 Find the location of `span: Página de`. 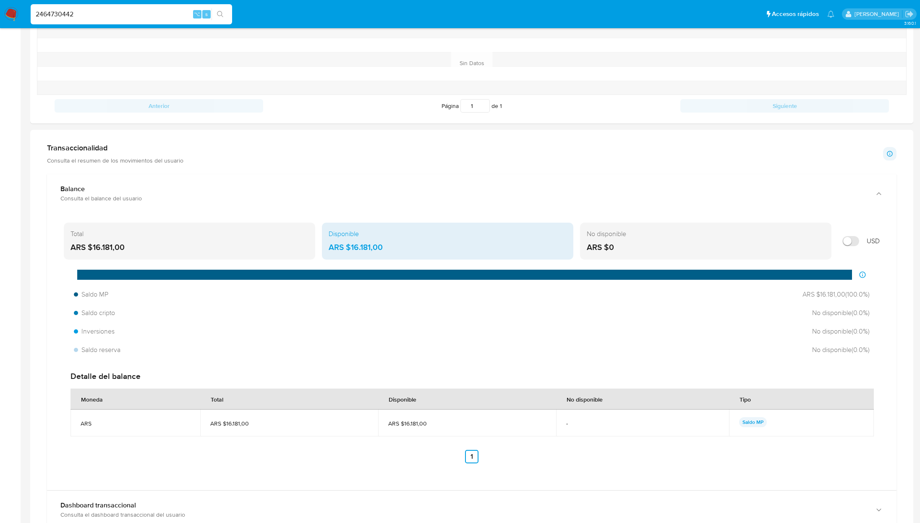

span: Página de is located at coordinates (472, 106).